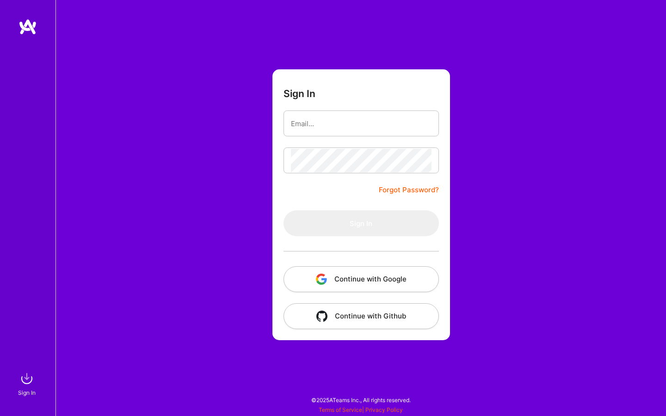  I want to click on img: logo, so click(28, 27).